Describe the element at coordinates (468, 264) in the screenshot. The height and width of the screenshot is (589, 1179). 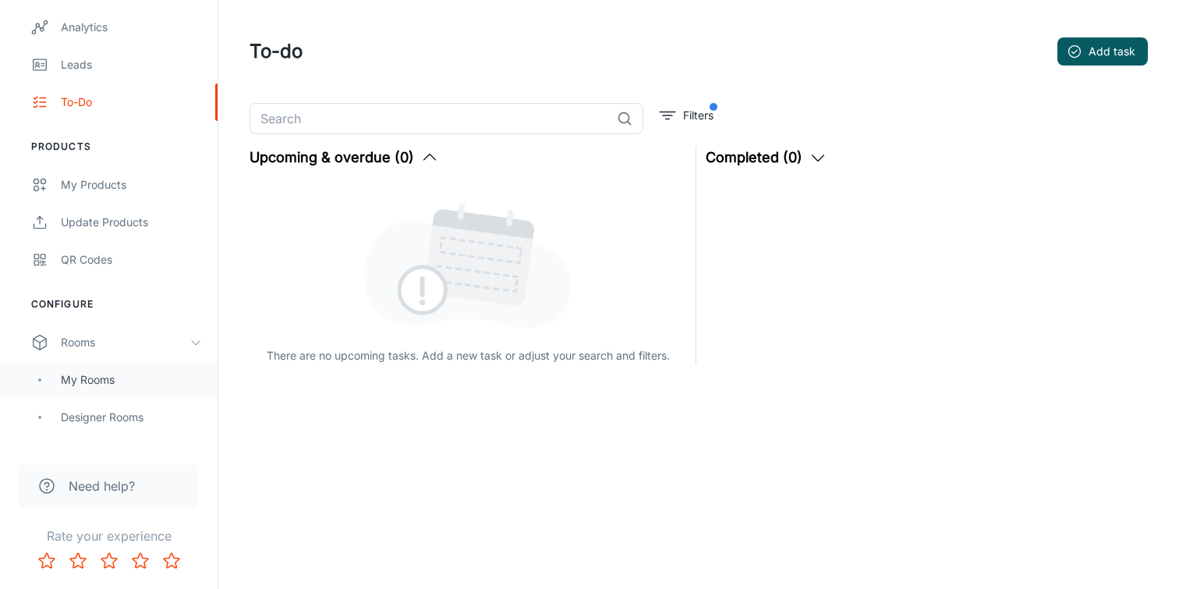
I see `img: upcoming_and_overdue_tasks_empty_state.svg` at that location.